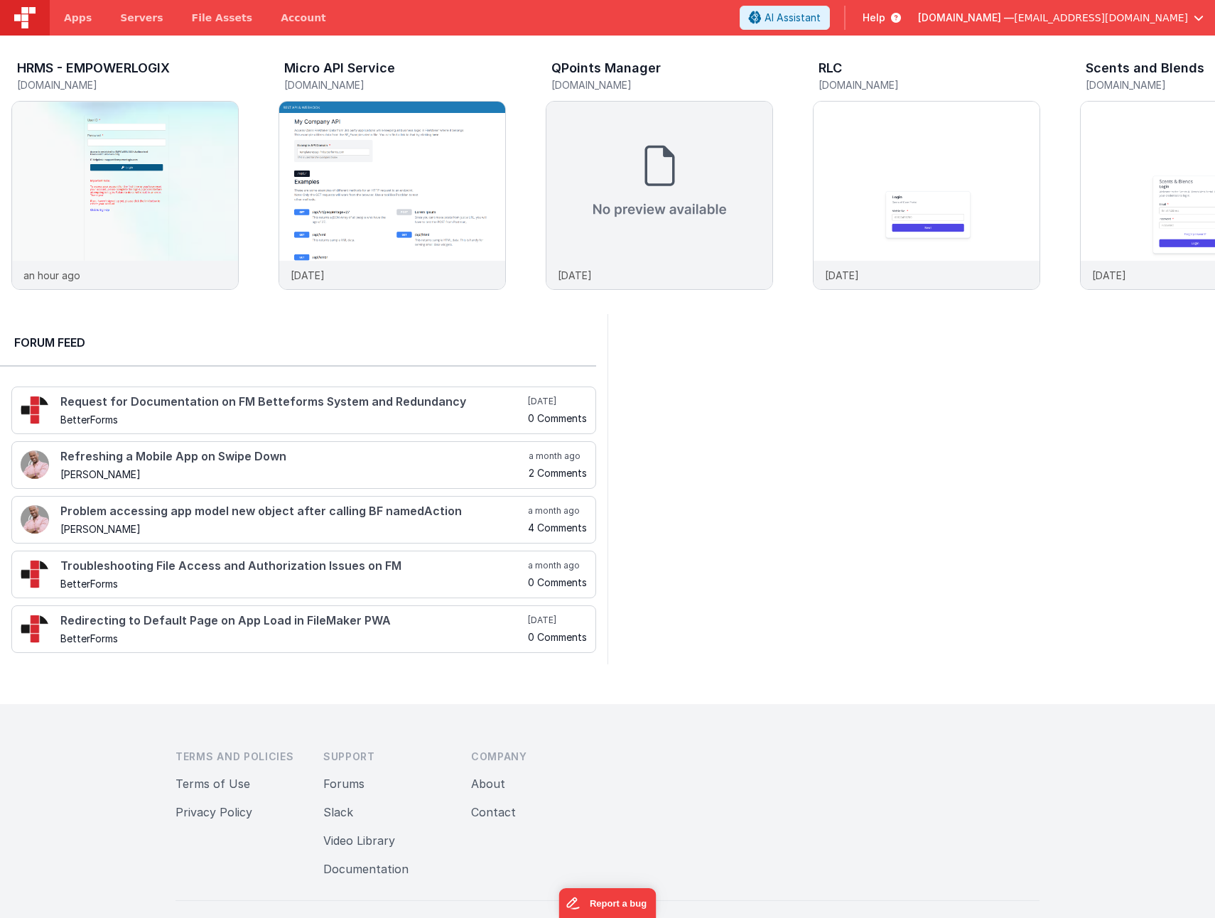 The width and height of the screenshot is (1215, 918). What do you see at coordinates (293, 621) in the screenshot?
I see `h4: Redirecting to Default Page on App Load in FileMaker PWA` at bounding box center [293, 621].